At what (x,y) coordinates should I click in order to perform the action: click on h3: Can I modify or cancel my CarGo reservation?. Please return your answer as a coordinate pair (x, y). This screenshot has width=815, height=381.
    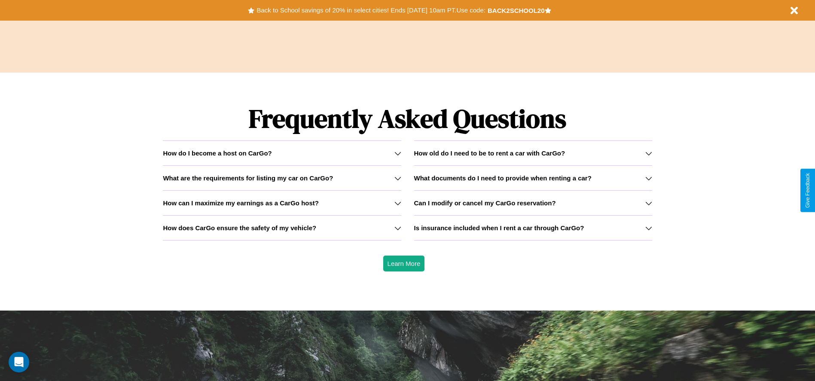
    Looking at the image, I should click on (485, 203).